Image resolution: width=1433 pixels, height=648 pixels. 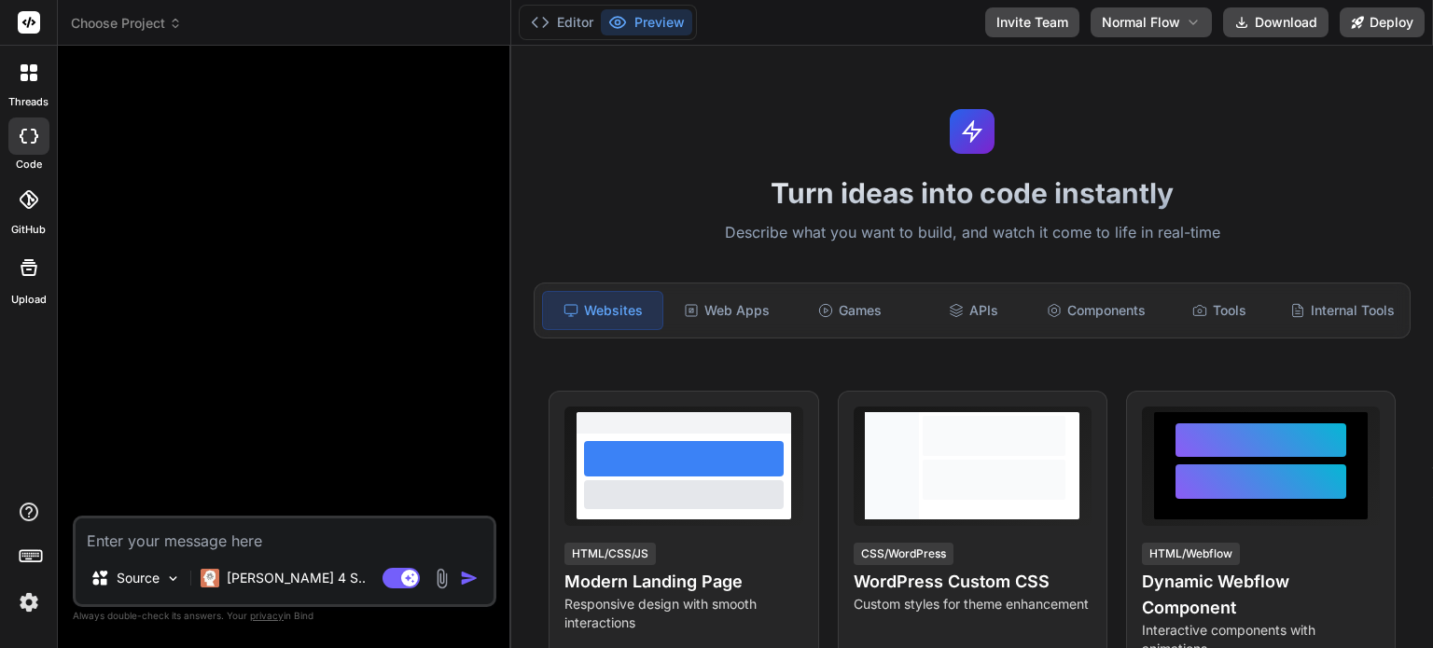 What do you see at coordinates (903, 554) in the screenshot?
I see `div: CSS/WordPress` at bounding box center [903, 554].